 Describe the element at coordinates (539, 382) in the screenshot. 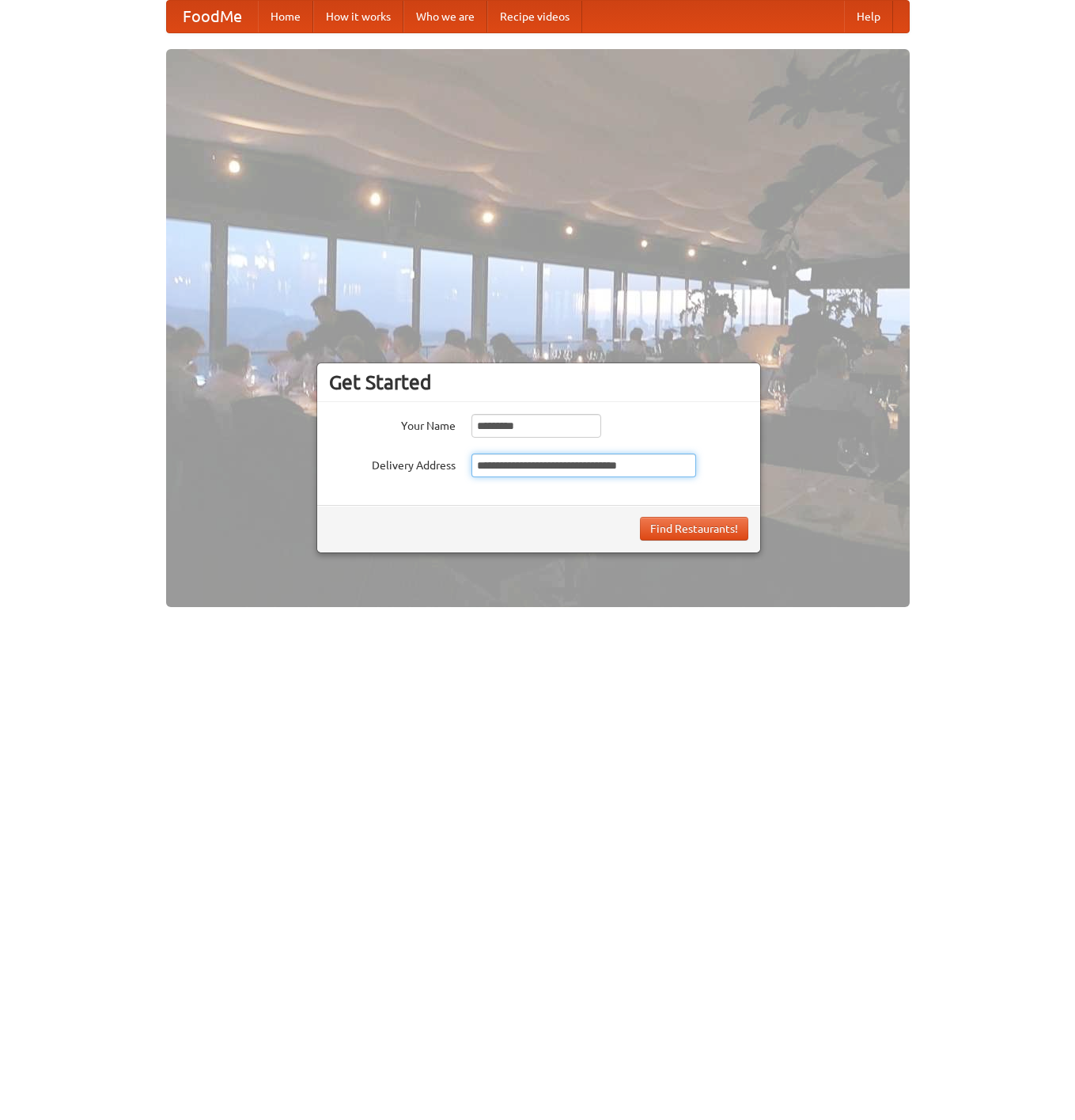

I see `h3: Get Started` at that location.